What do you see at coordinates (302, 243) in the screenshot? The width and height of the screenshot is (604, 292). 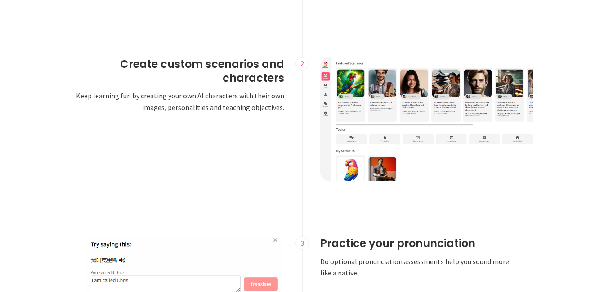 I see `div: 3` at bounding box center [302, 243].